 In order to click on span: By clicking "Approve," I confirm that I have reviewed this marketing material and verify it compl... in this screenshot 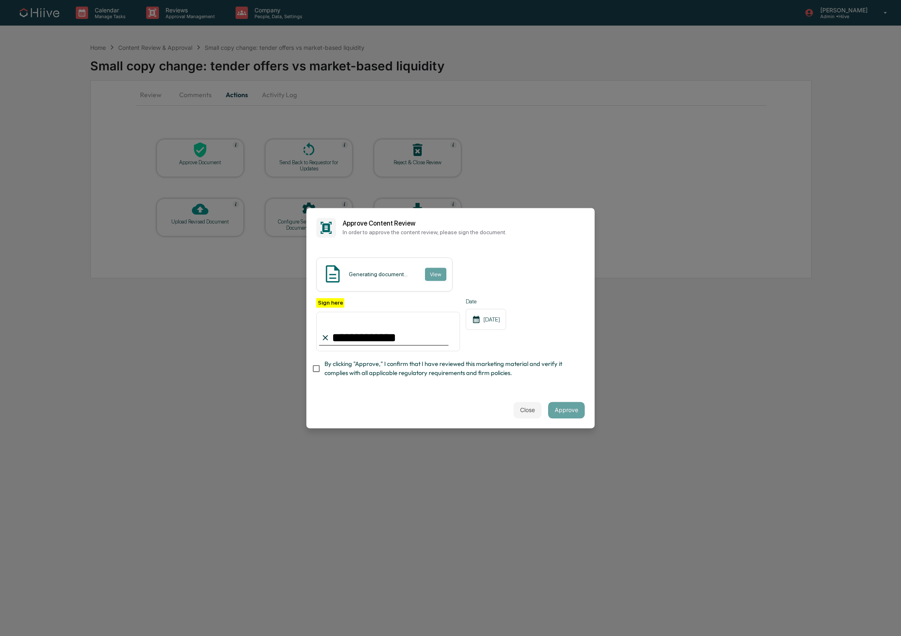, I will do `click(451, 369)`.